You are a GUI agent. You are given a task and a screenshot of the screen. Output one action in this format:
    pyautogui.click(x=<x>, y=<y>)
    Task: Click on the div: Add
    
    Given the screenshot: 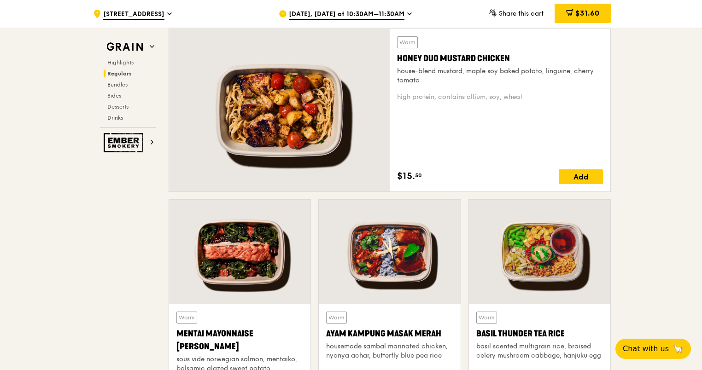 What is the action you would take?
    pyautogui.click(x=581, y=177)
    